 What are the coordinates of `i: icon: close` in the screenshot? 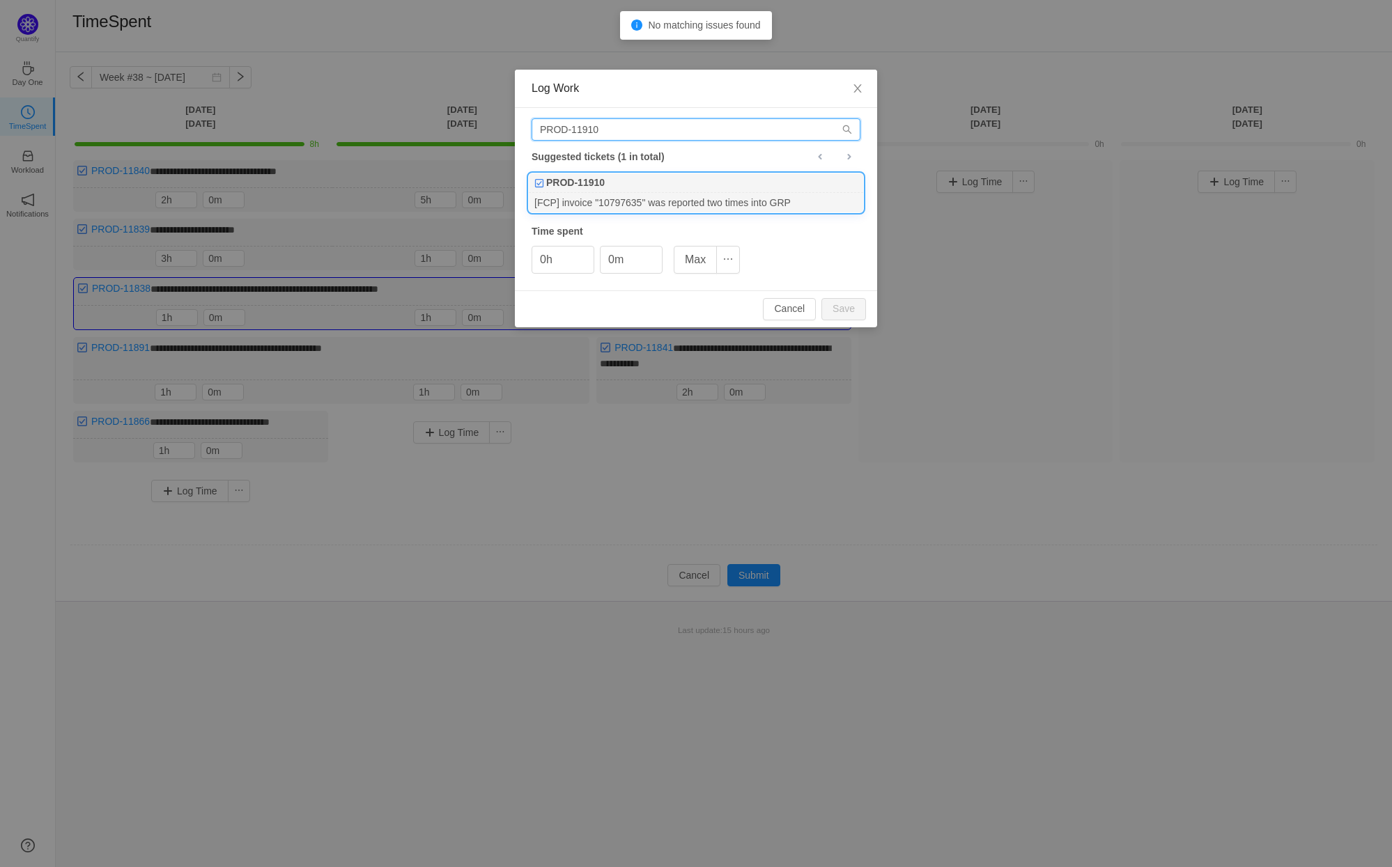 It's located at (858, 88).